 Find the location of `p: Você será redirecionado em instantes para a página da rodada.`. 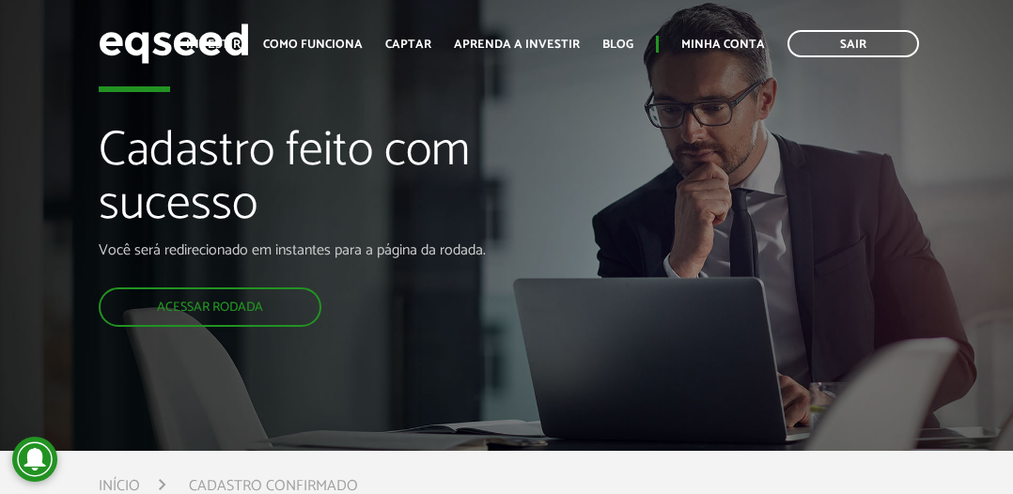

p: Você será redirecionado em instantes para a página da rodada. is located at coordinates (337, 250).